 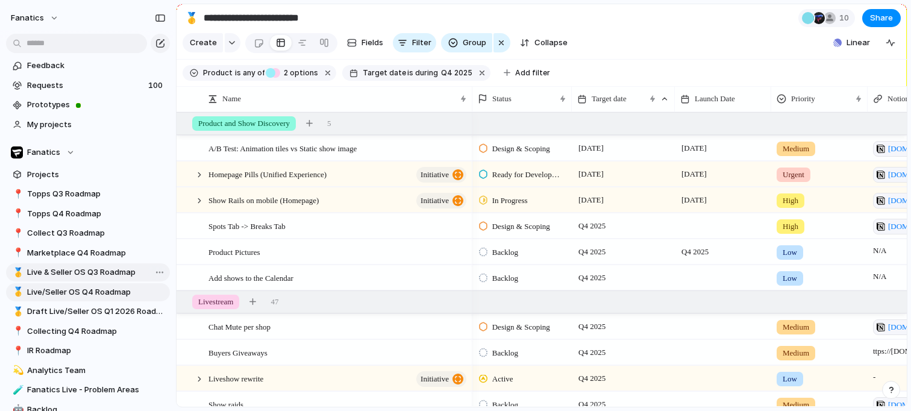 I want to click on a: Prototypes, so click(x=88, y=105).